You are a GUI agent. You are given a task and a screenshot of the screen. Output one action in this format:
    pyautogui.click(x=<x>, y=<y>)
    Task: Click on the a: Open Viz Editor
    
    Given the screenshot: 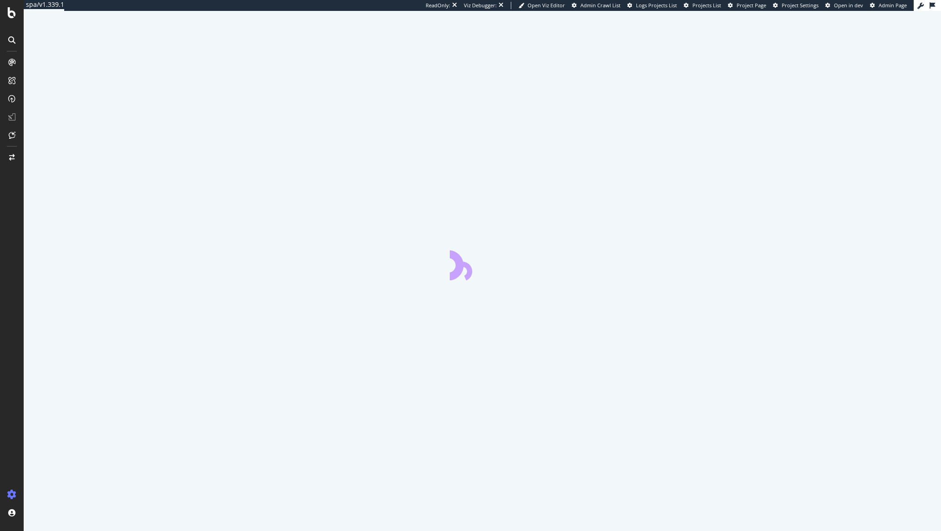 What is the action you would take?
    pyautogui.click(x=542, y=5)
    